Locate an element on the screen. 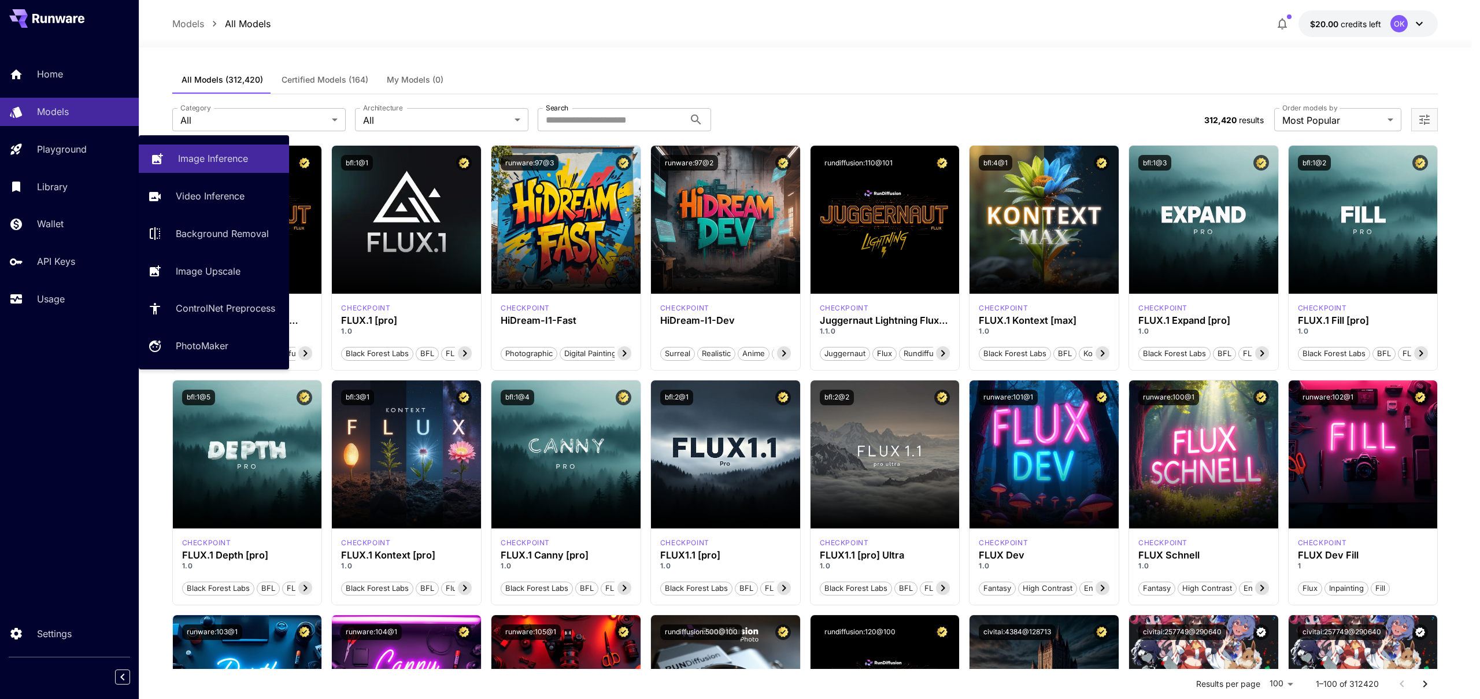 The height and width of the screenshot is (699, 1480). p: Settings is located at coordinates (54, 634).